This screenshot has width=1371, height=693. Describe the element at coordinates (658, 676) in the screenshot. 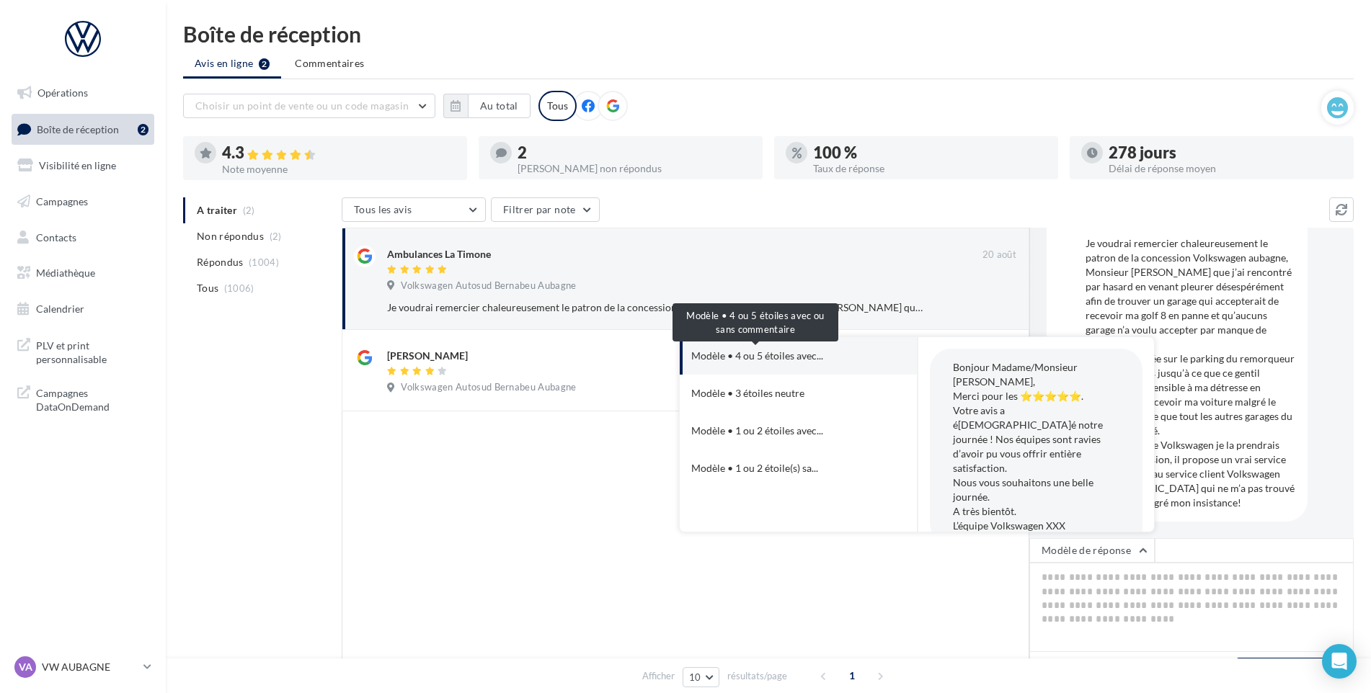

I see `span: Afficher` at that location.